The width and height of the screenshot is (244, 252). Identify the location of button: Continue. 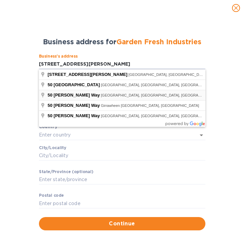
(122, 223).